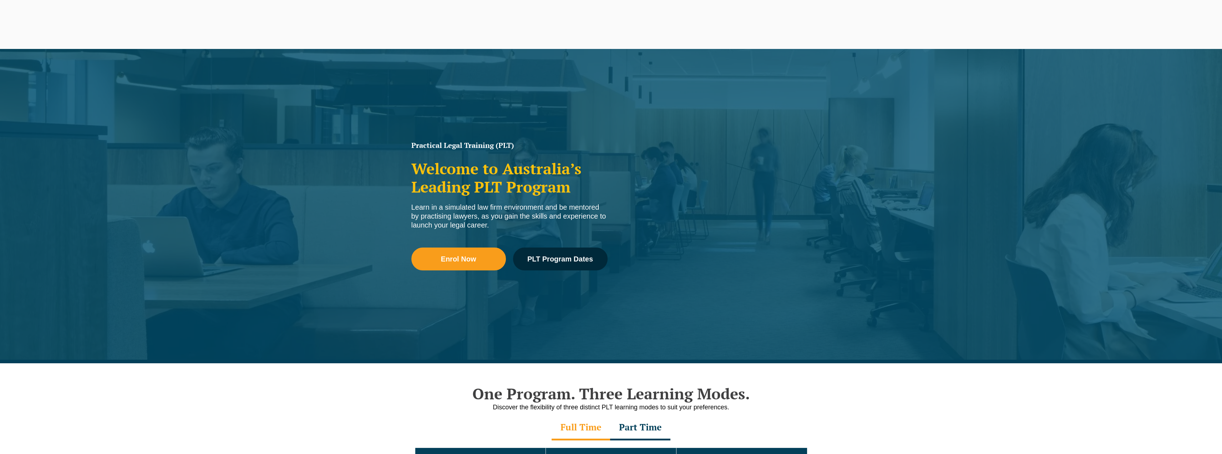 This screenshot has width=1222, height=454. What do you see at coordinates (510, 145) in the screenshot?
I see `h1: Practical Legal Training (PLT)` at bounding box center [510, 145].